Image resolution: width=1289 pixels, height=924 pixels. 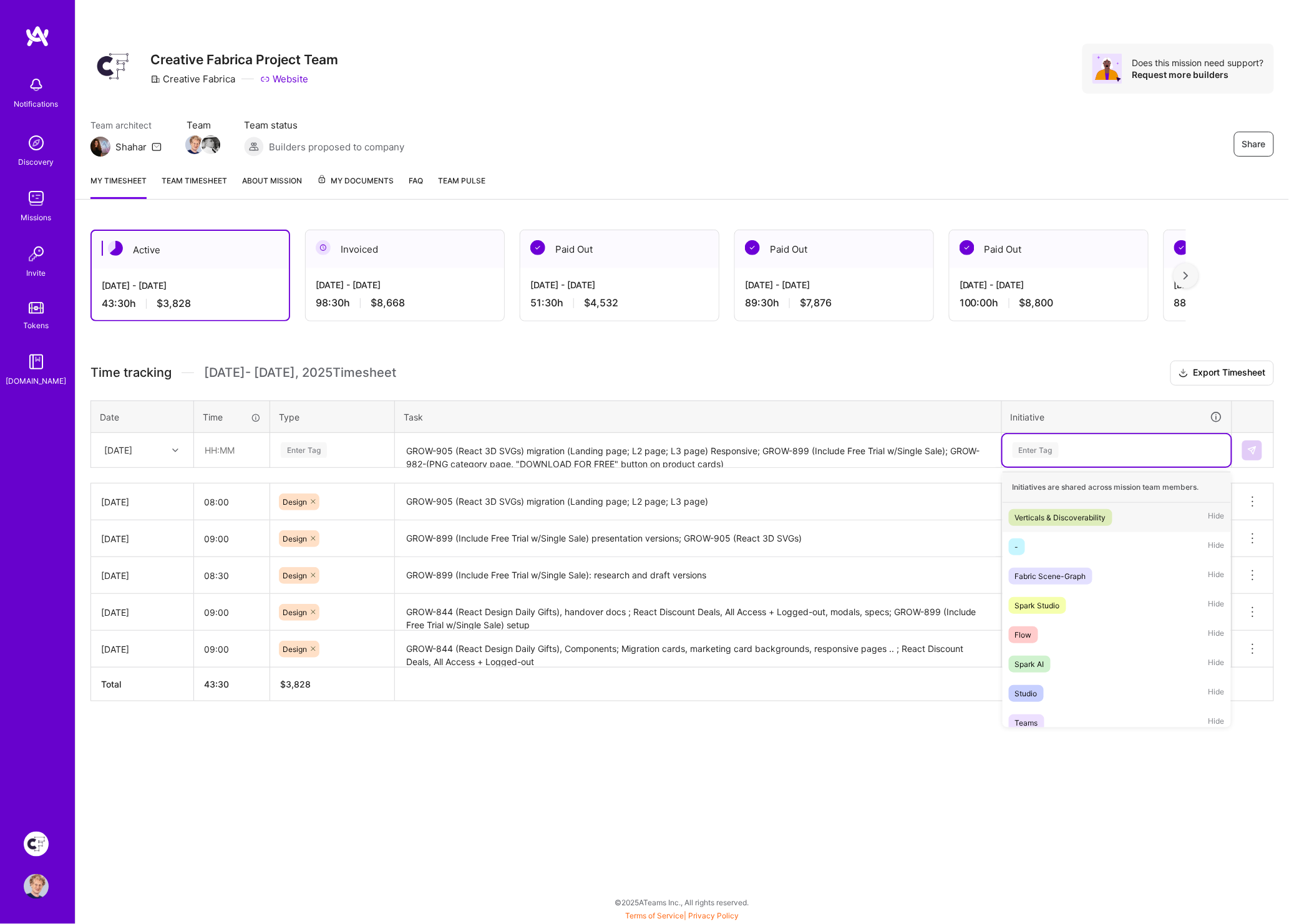 I want to click on div: Creative Fabrica, so click(x=193, y=78).